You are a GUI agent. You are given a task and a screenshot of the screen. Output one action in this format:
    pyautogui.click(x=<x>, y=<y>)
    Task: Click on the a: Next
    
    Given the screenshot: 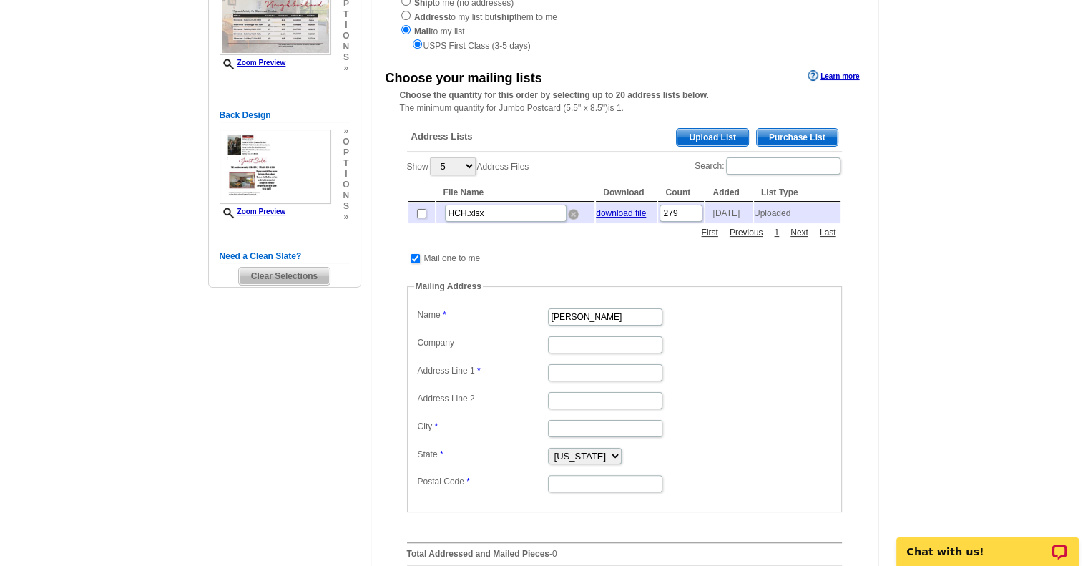 What is the action you would take?
    pyautogui.click(x=799, y=233)
    